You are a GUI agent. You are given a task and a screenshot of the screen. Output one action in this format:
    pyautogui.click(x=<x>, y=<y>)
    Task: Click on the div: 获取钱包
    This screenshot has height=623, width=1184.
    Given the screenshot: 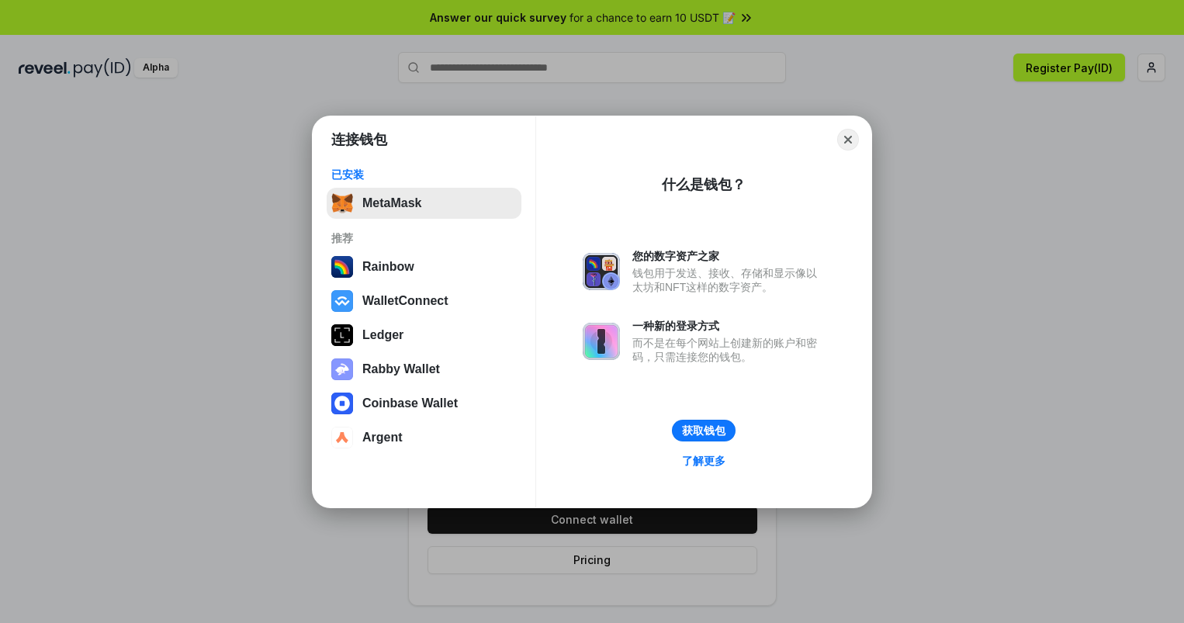 What is the action you would take?
    pyautogui.click(x=704, y=431)
    